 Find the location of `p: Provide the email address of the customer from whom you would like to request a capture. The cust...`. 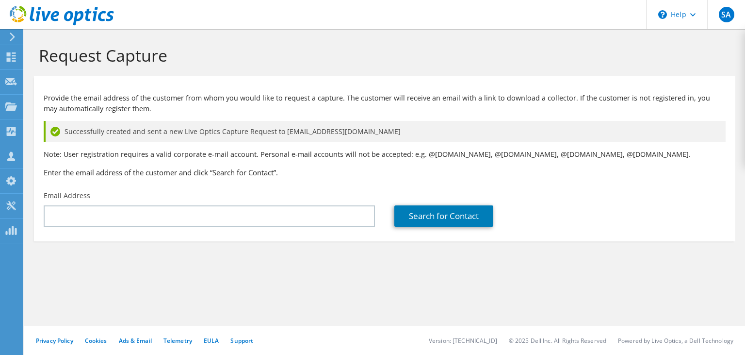

p: Provide the email address of the customer from whom you would like to request a capture. The cust... is located at coordinates (385, 103).